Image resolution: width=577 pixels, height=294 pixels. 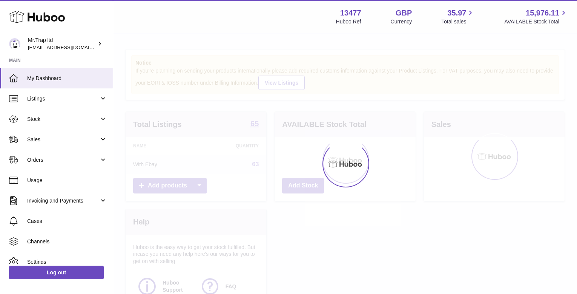 I want to click on strong: 13477, so click(x=351, y=13).